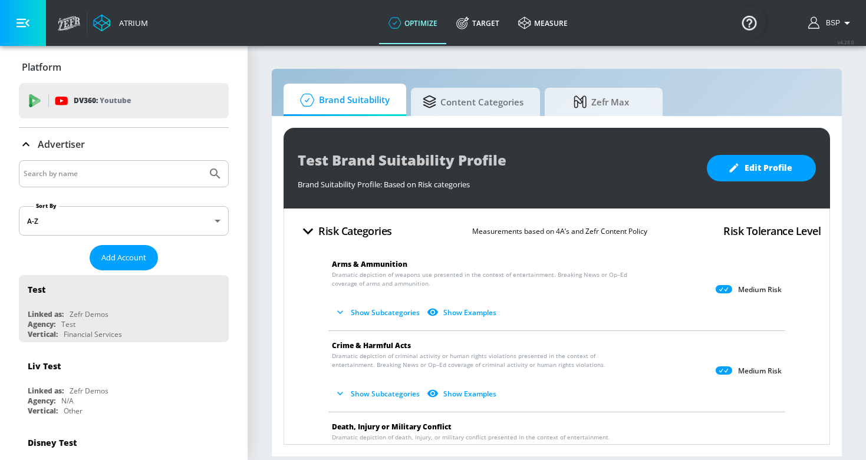 Image resolution: width=866 pixels, height=460 pixels. I want to click on p: Measurements based on 4A’s and Zefr Content Policy, so click(559, 231).